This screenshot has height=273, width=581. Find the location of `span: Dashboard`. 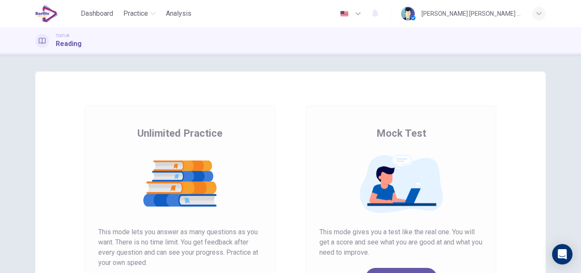

span: Dashboard is located at coordinates (97, 14).